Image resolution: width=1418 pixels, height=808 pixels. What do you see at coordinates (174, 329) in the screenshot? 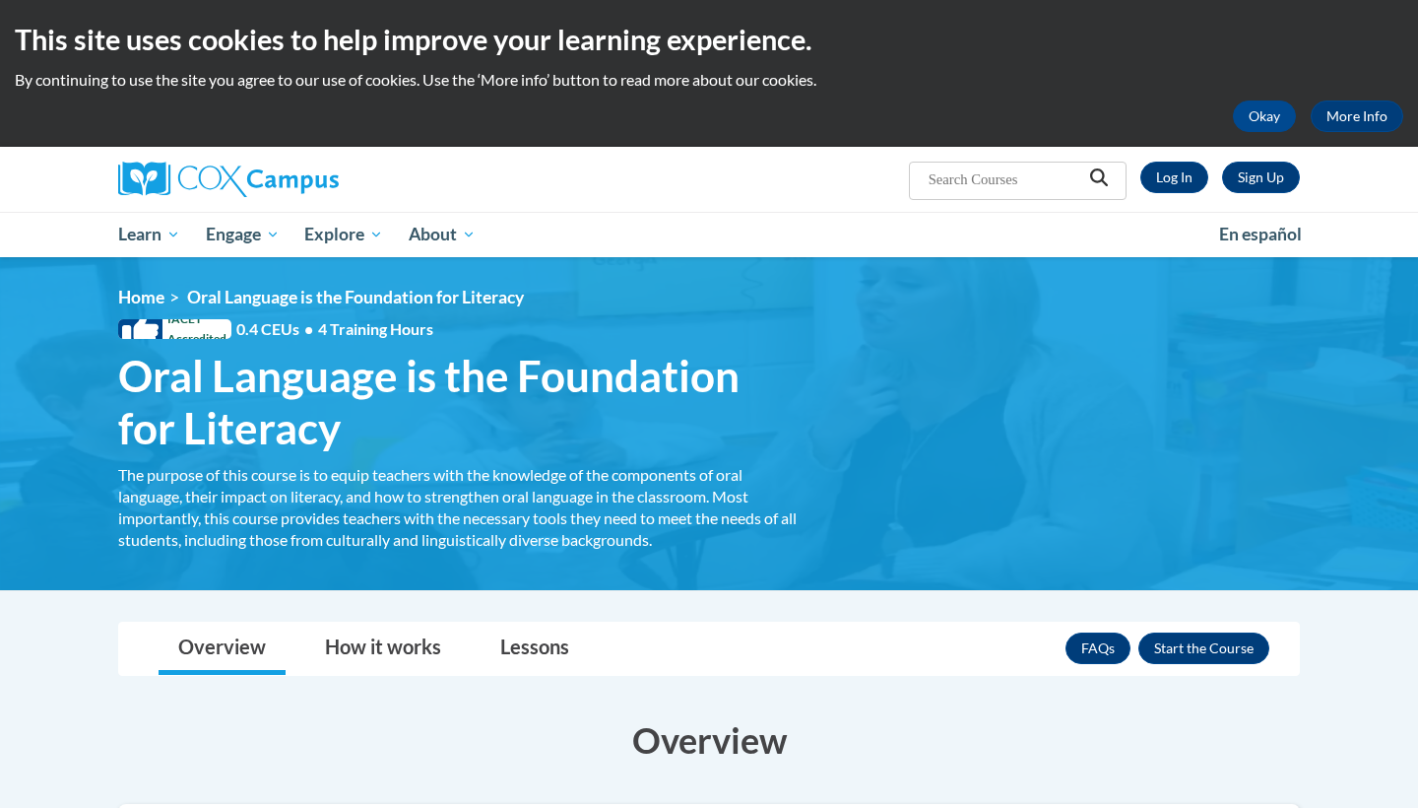
I see `span: IACET Accredited` at bounding box center [174, 329].